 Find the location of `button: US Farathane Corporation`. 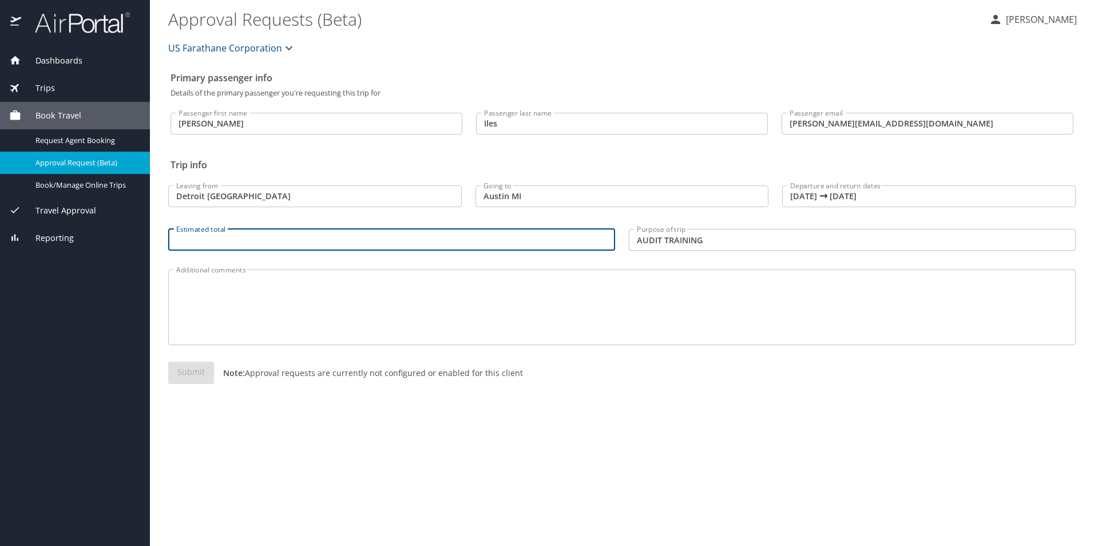

button: US Farathane Corporation is located at coordinates (232, 48).